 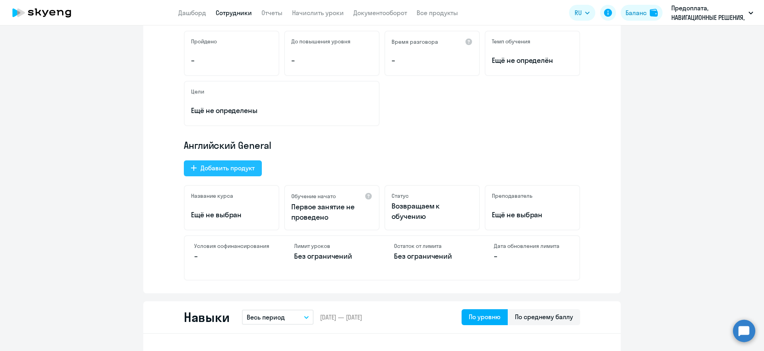 What do you see at coordinates (544, 317) in the screenshot?
I see `div: По среднему баллу` at bounding box center [544, 317].